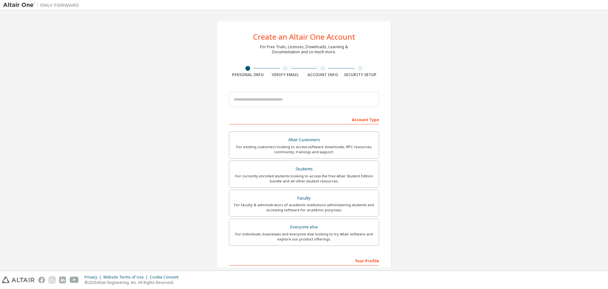 Image resolution: width=608 pixels, height=289 pixels. Describe the element at coordinates (18, 279) in the screenshot. I see `img: altair_logo.svg` at that location.